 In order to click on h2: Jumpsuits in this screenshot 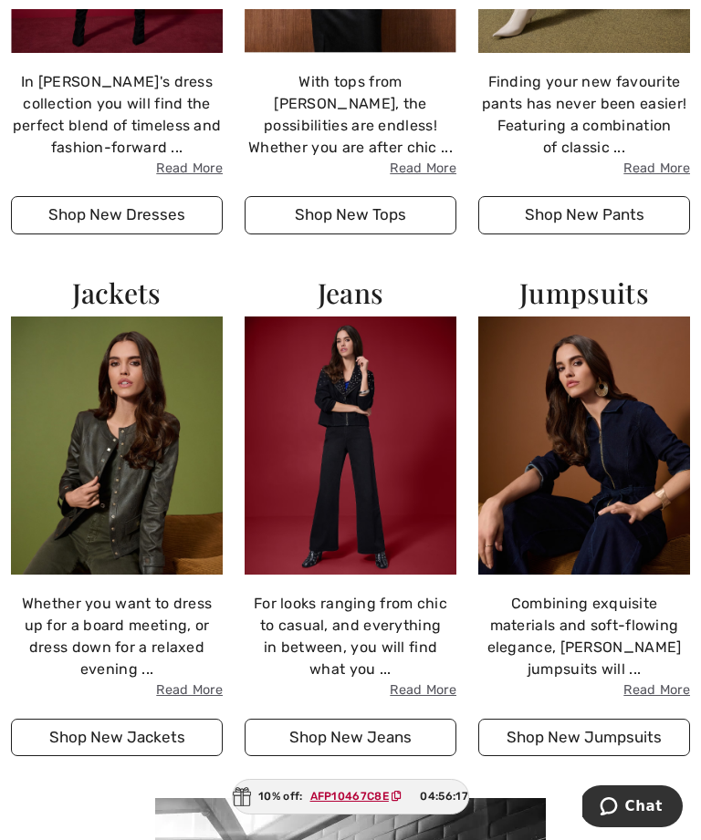, I will do `click(584, 293)`.